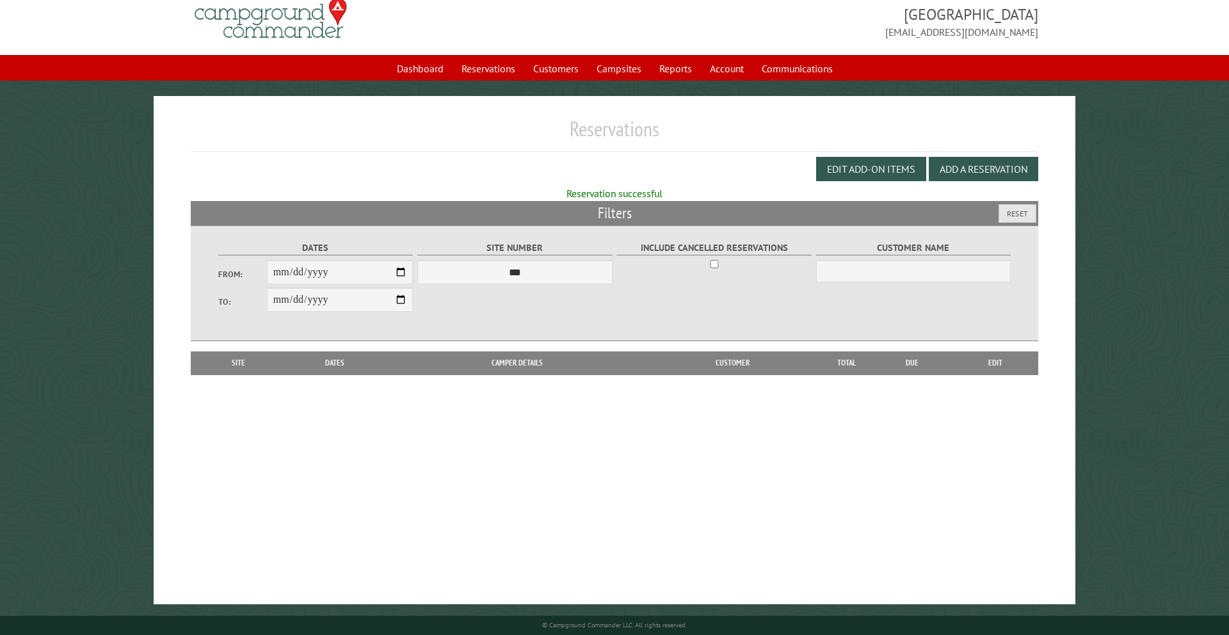 Image resolution: width=1229 pixels, height=635 pixels. Describe the element at coordinates (727, 69) in the screenshot. I see `a: Account` at that location.